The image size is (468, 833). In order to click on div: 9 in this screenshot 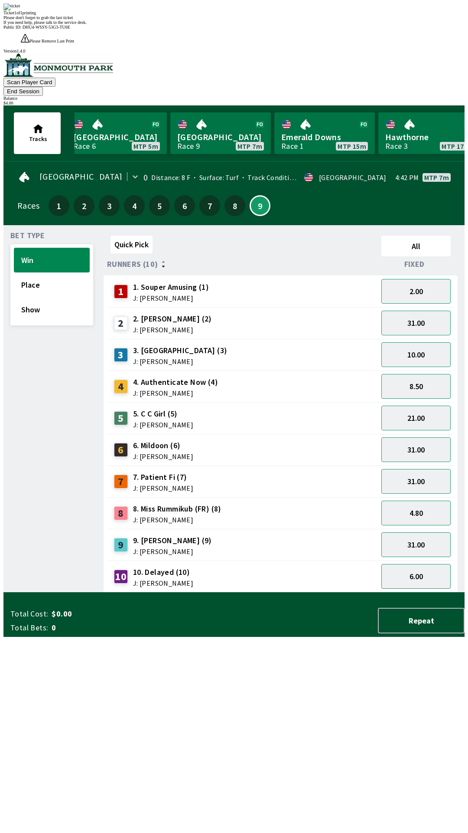, I will do `click(121, 545)`.